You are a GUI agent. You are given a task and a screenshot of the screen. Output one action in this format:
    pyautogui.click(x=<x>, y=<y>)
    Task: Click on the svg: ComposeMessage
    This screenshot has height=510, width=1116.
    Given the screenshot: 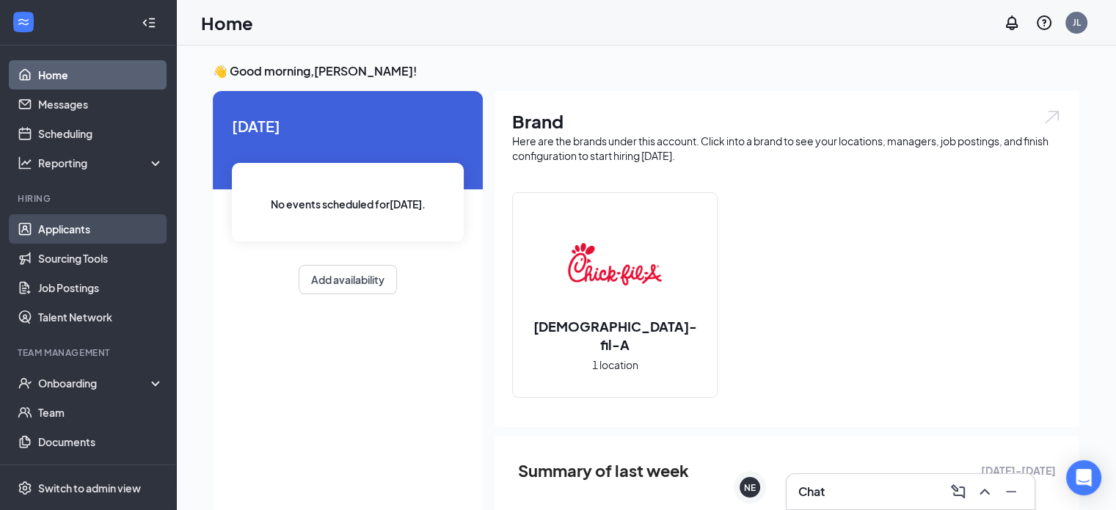 What is the action you would take?
    pyautogui.click(x=959, y=492)
    